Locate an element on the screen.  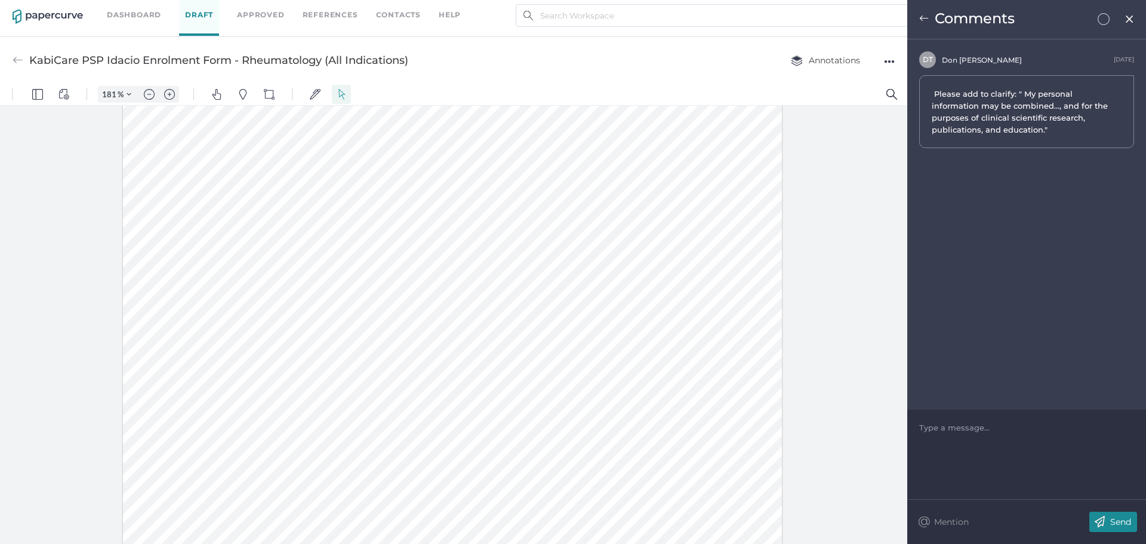
img: annotation-layers.cc6d0e6b.svg is located at coordinates (797, 60).